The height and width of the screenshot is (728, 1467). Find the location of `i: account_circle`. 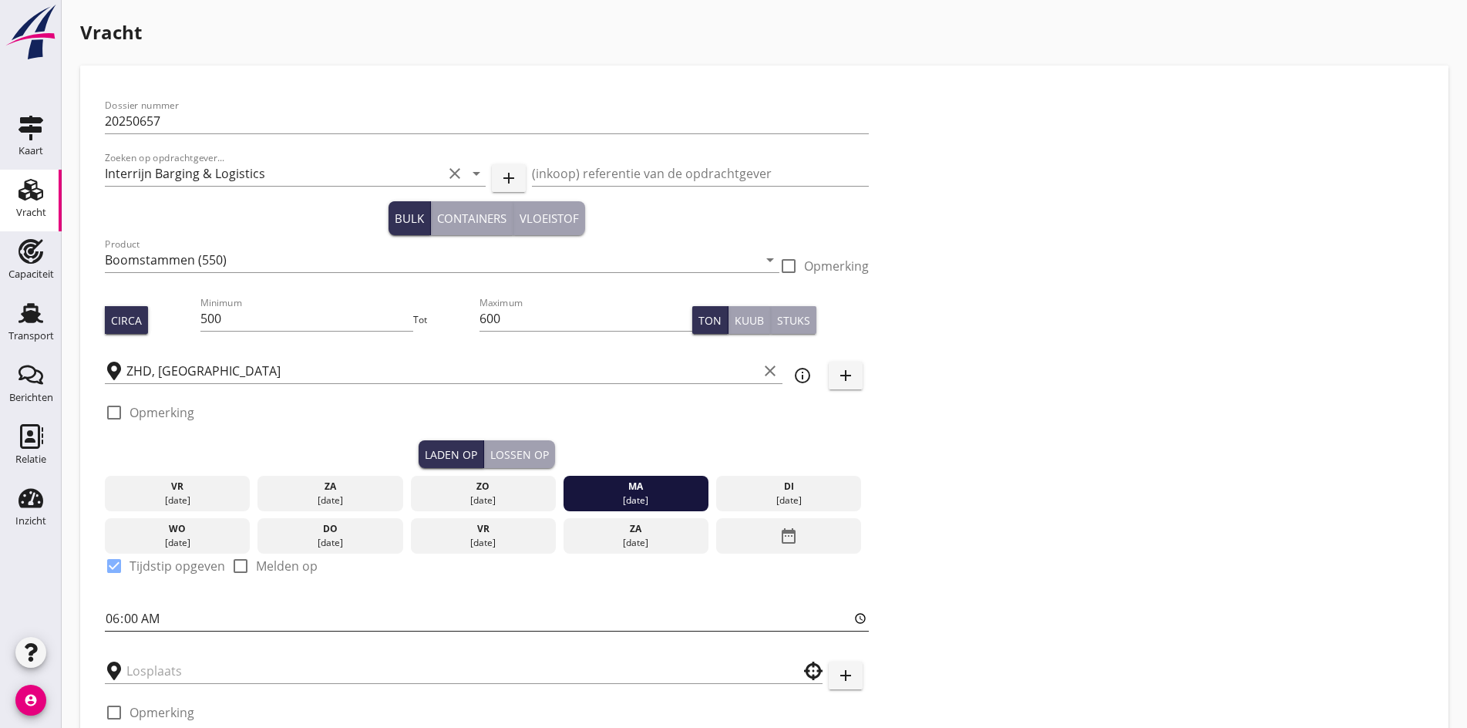

i: account_circle is located at coordinates (31, 700).